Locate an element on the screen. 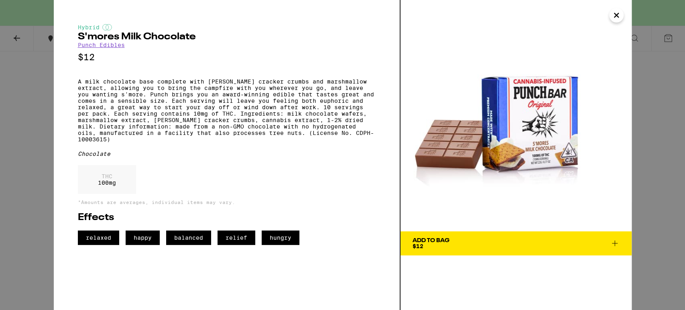 Image resolution: width=685 pixels, height=310 pixels. img: hybridColor.svg is located at coordinates (107, 27).